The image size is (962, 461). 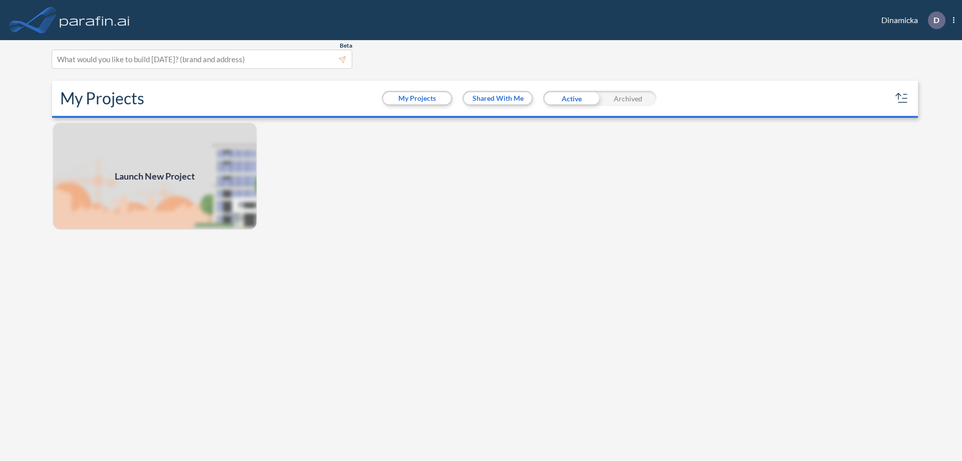 I want to click on a: Launch New Project, so click(x=155, y=176).